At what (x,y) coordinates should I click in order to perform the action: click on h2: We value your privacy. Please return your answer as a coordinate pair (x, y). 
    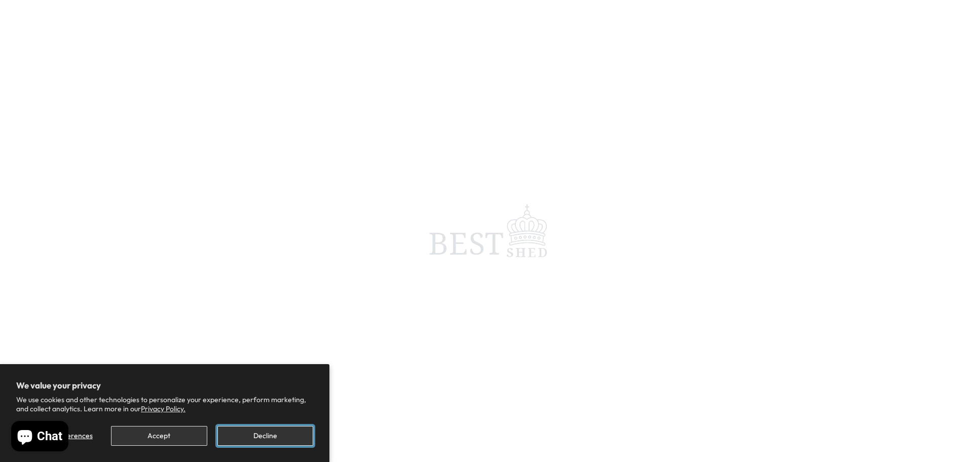
    Looking at the image, I should click on (165, 385).